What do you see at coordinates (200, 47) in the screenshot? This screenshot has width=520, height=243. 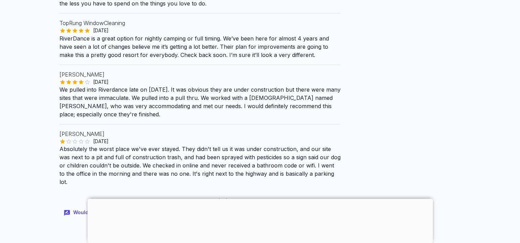 I see `p: RiverDance is a great option for nightly camping or full timing. We’ve been here for almost 4 yea...` at bounding box center [200, 47].